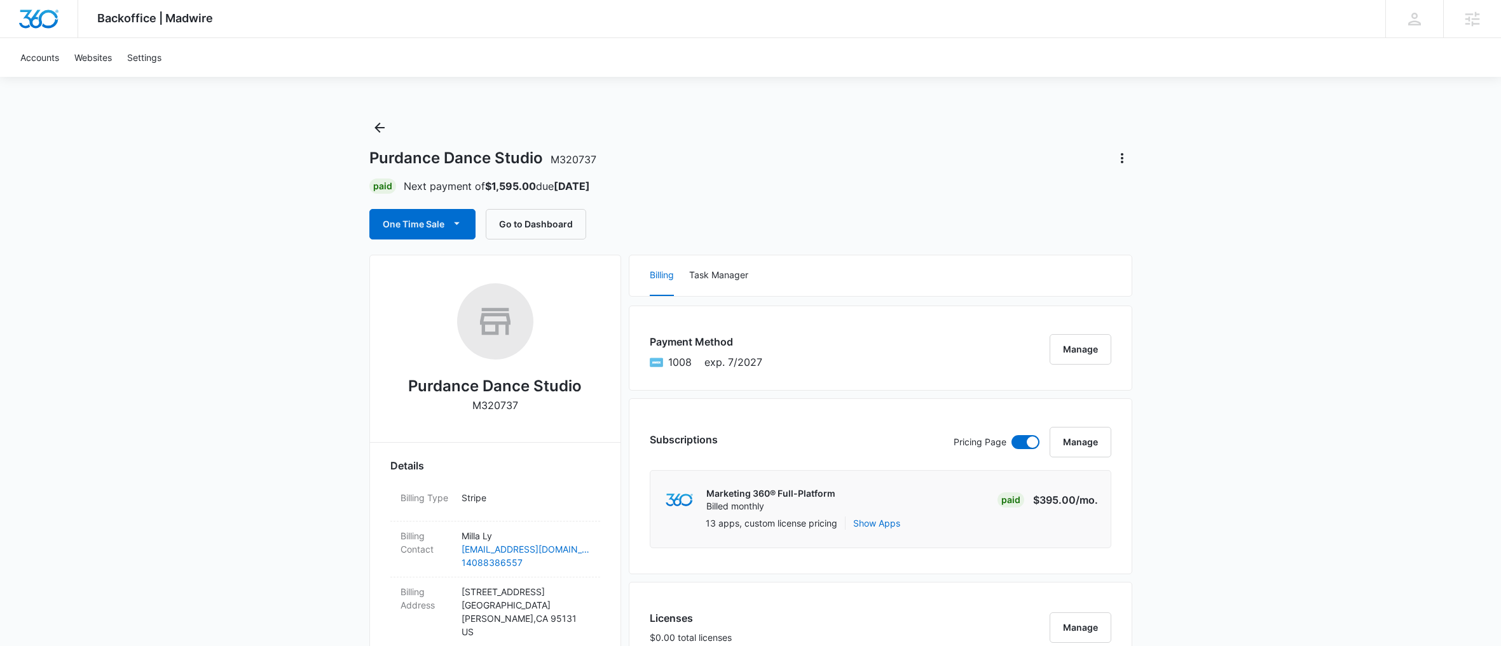 The image size is (1501, 646). What do you see at coordinates (495, 405) in the screenshot?
I see `p: M320737` at bounding box center [495, 405].